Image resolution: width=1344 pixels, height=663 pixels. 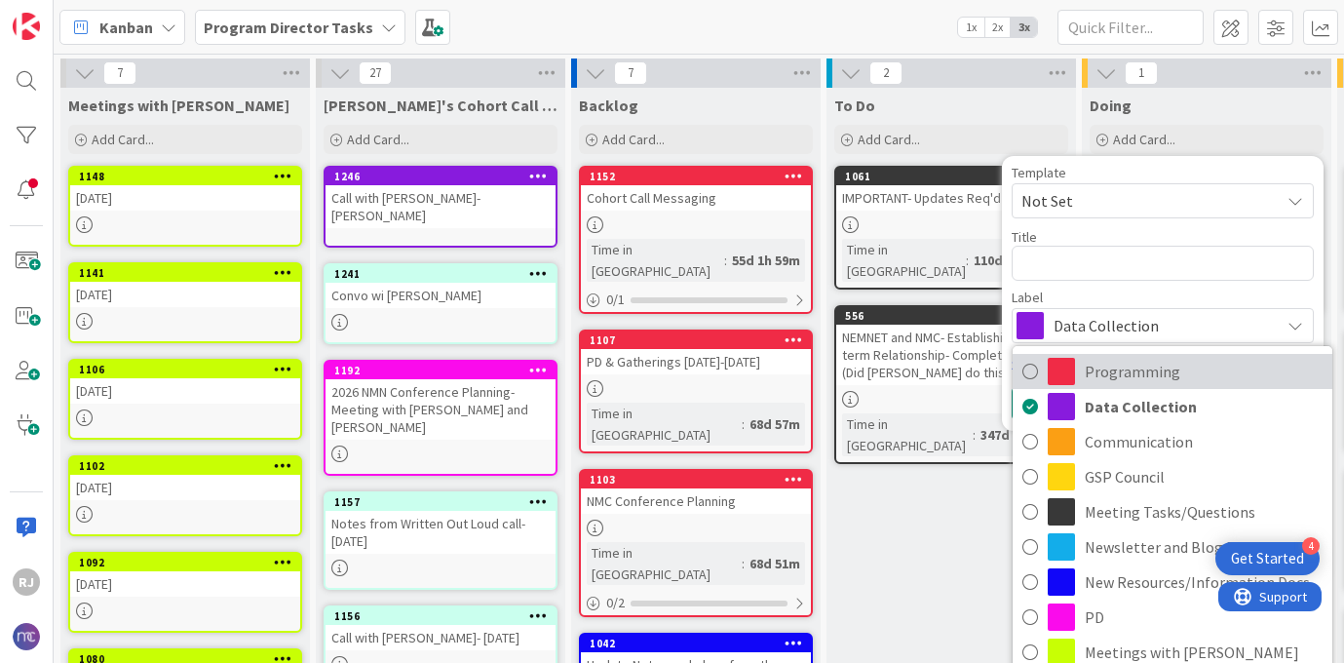 What do you see at coordinates (1204, 371) in the screenshot?
I see `span: Programming` at bounding box center [1204, 371].